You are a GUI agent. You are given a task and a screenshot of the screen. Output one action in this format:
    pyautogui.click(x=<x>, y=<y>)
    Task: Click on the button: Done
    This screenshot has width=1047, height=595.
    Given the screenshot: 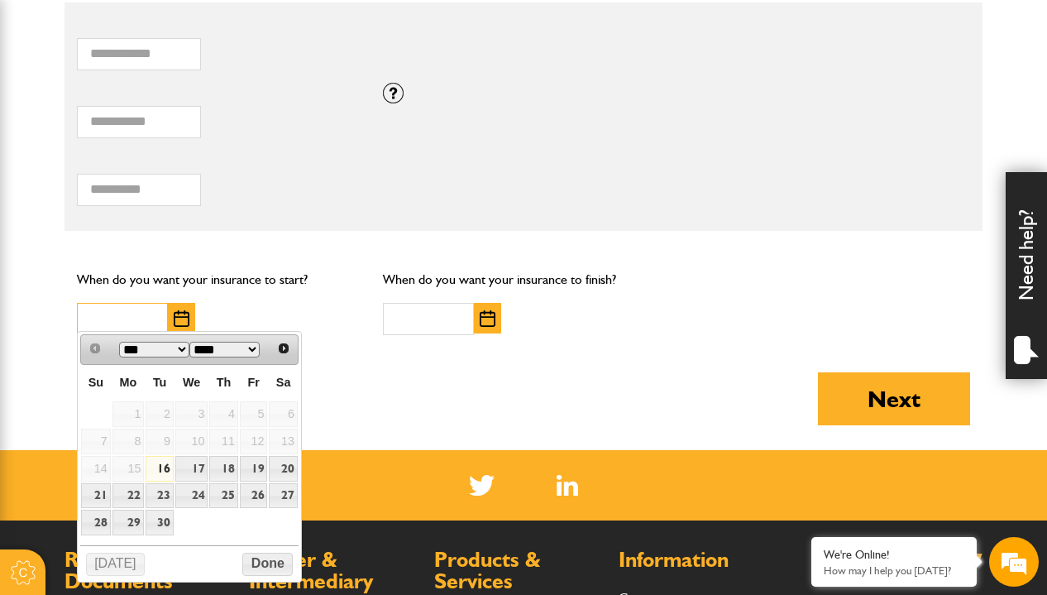 What is the action you would take?
    pyautogui.click(x=267, y=564)
    